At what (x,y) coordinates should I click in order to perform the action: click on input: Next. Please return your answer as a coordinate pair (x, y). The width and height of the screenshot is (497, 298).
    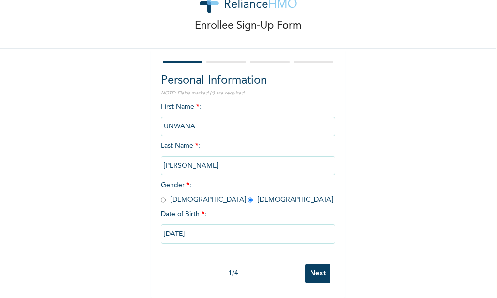
    Looking at the image, I should click on (318, 273).